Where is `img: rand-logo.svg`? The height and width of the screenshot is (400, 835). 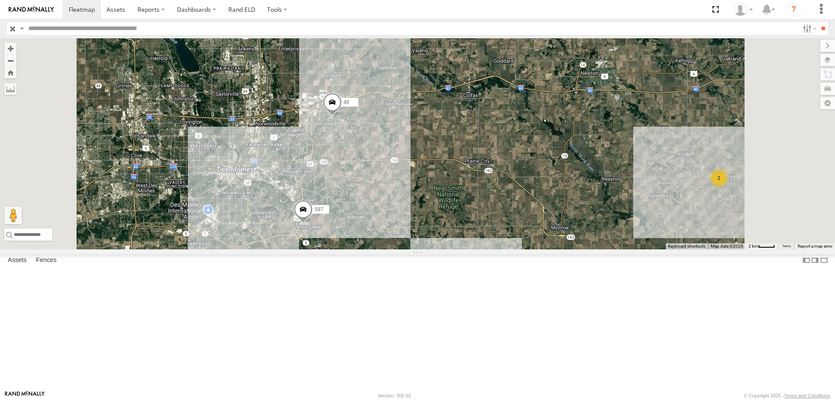 img: rand-logo.svg is located at coordinates (31, 10).